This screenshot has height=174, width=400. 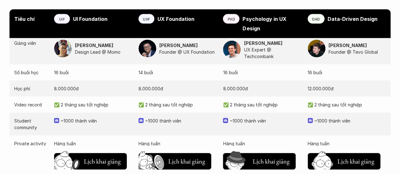 What do you see at coordinates (231, 19) in the screenshot?
I see `p: PXD` at bounding box center [231, 19].